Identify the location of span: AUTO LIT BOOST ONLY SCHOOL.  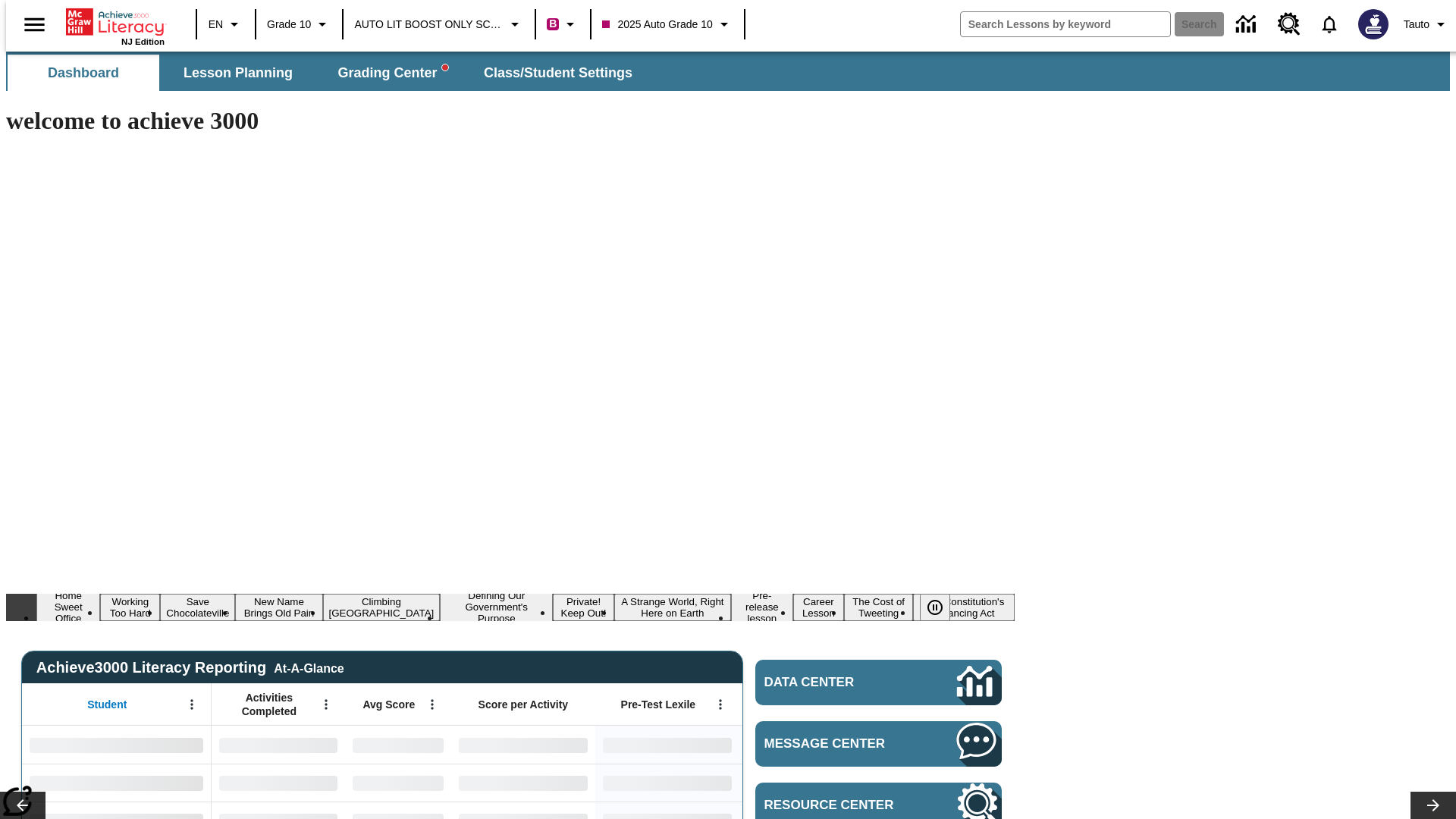
(428, 24).